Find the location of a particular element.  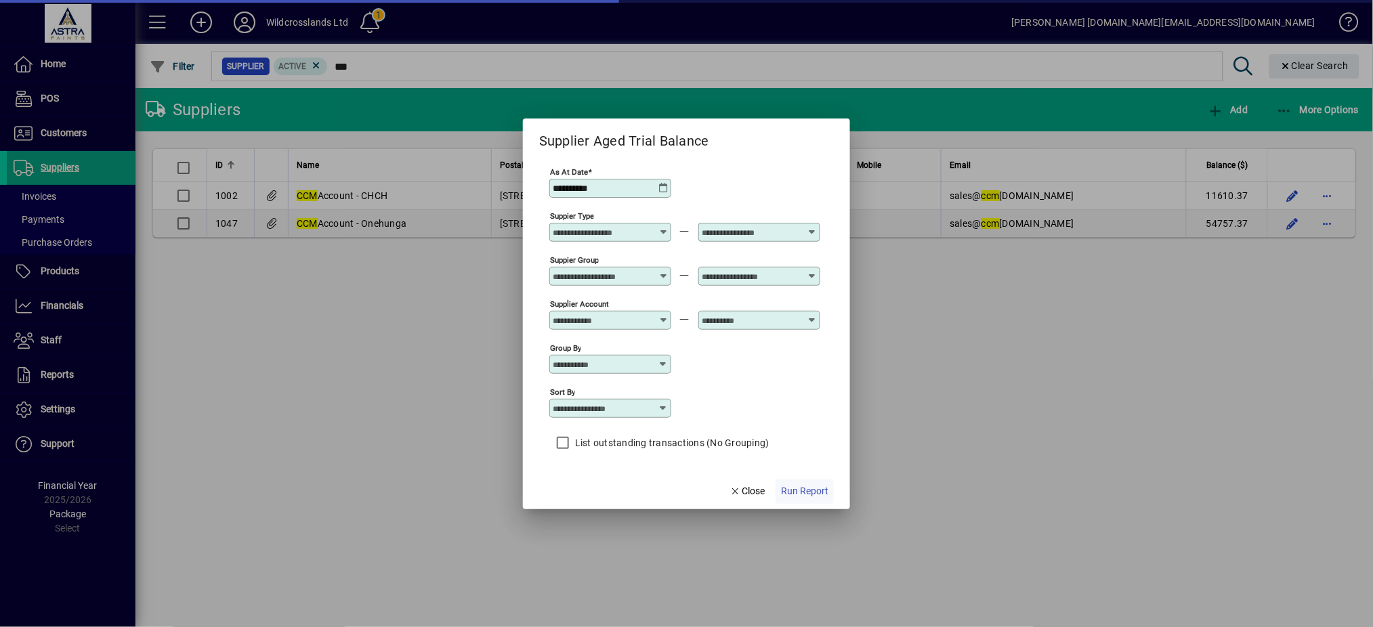

mat-label: Group by is located at coordinates (566, 347).